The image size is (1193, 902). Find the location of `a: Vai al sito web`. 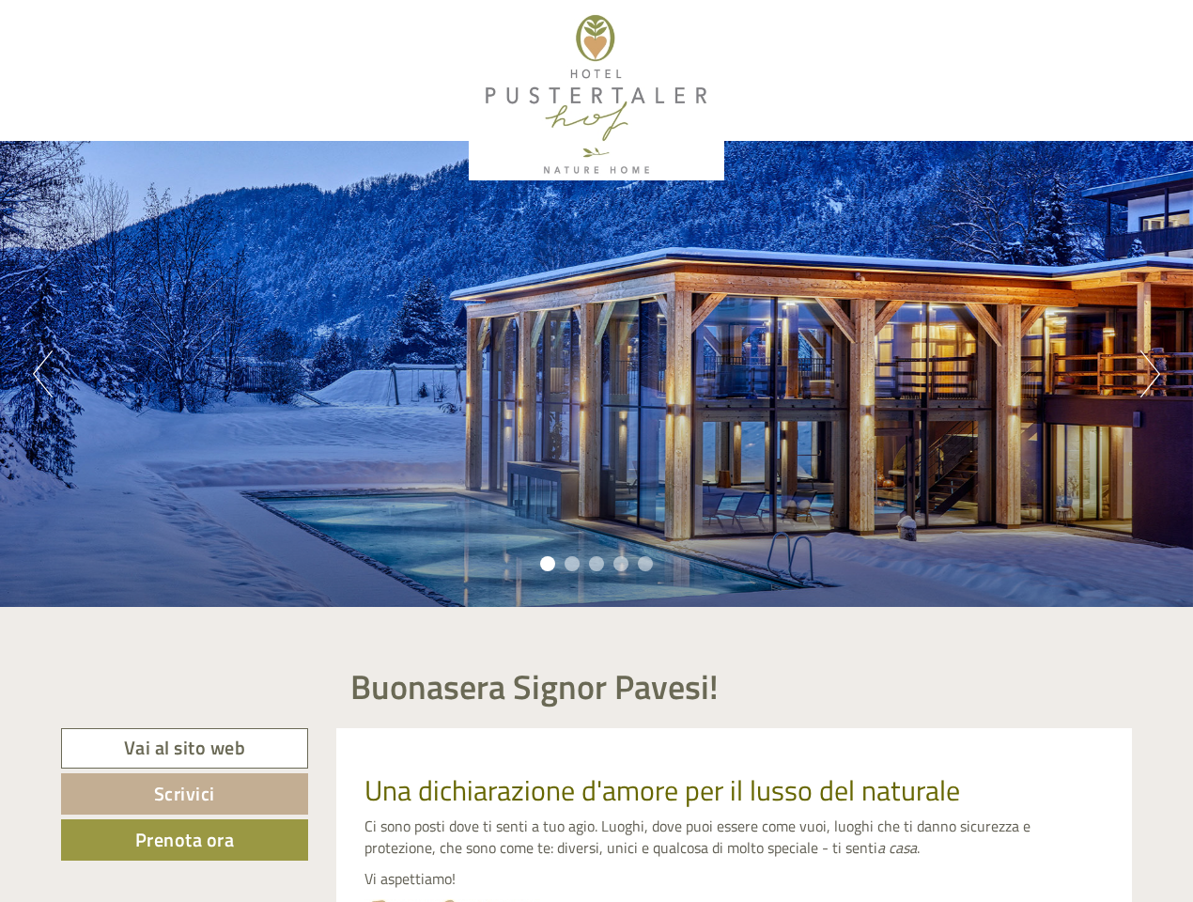

a: Vai al sito web is located at coordinates (184, 748).